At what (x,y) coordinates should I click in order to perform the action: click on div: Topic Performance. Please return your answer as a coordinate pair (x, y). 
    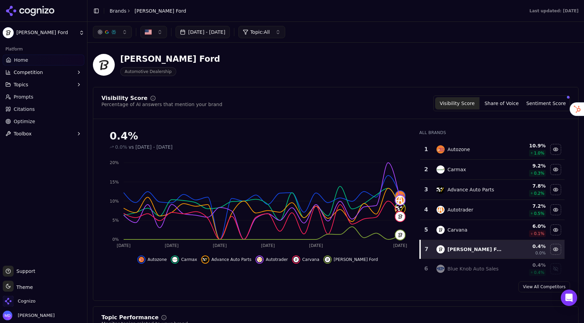
    Looking at the image, I should click on (130, 318).